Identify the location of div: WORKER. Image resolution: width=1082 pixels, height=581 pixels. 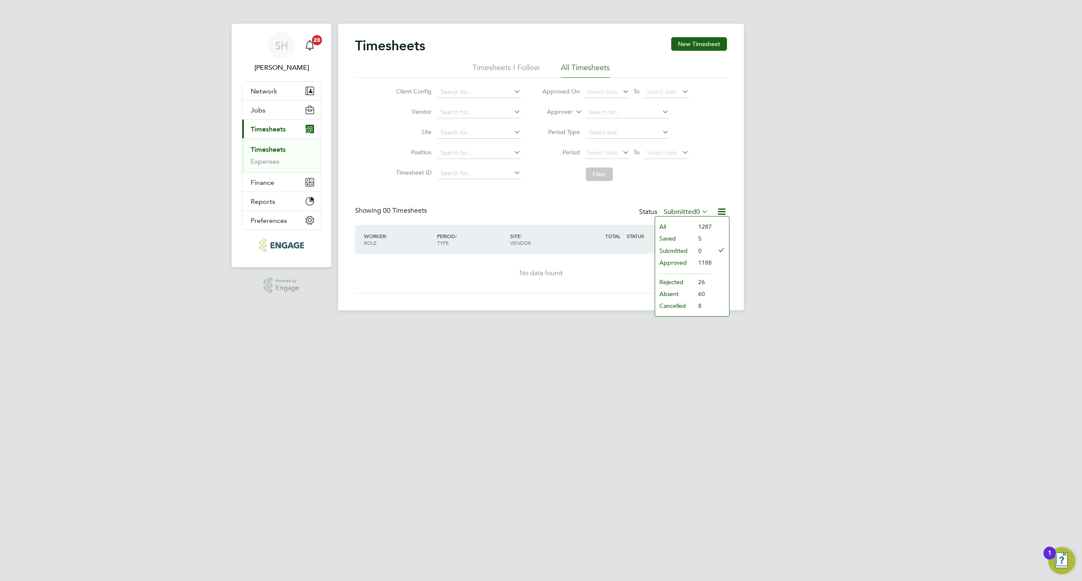
(398, 239).